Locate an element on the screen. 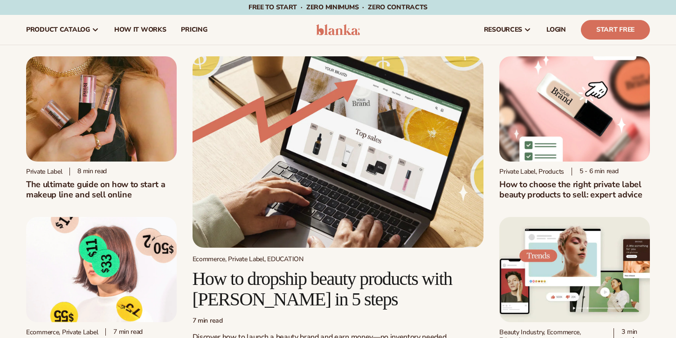 The width and height of the screenshot is (676, 338). img: Profitability of private label company is located at coordinates (101, 270).